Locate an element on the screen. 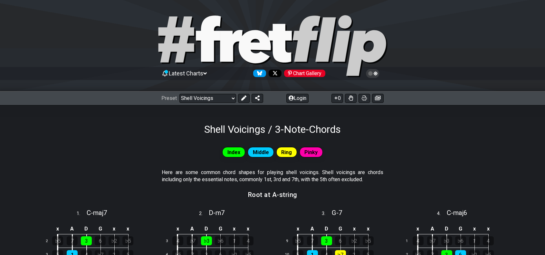  h3: Root at A-string is located at coordinates (273, 195).